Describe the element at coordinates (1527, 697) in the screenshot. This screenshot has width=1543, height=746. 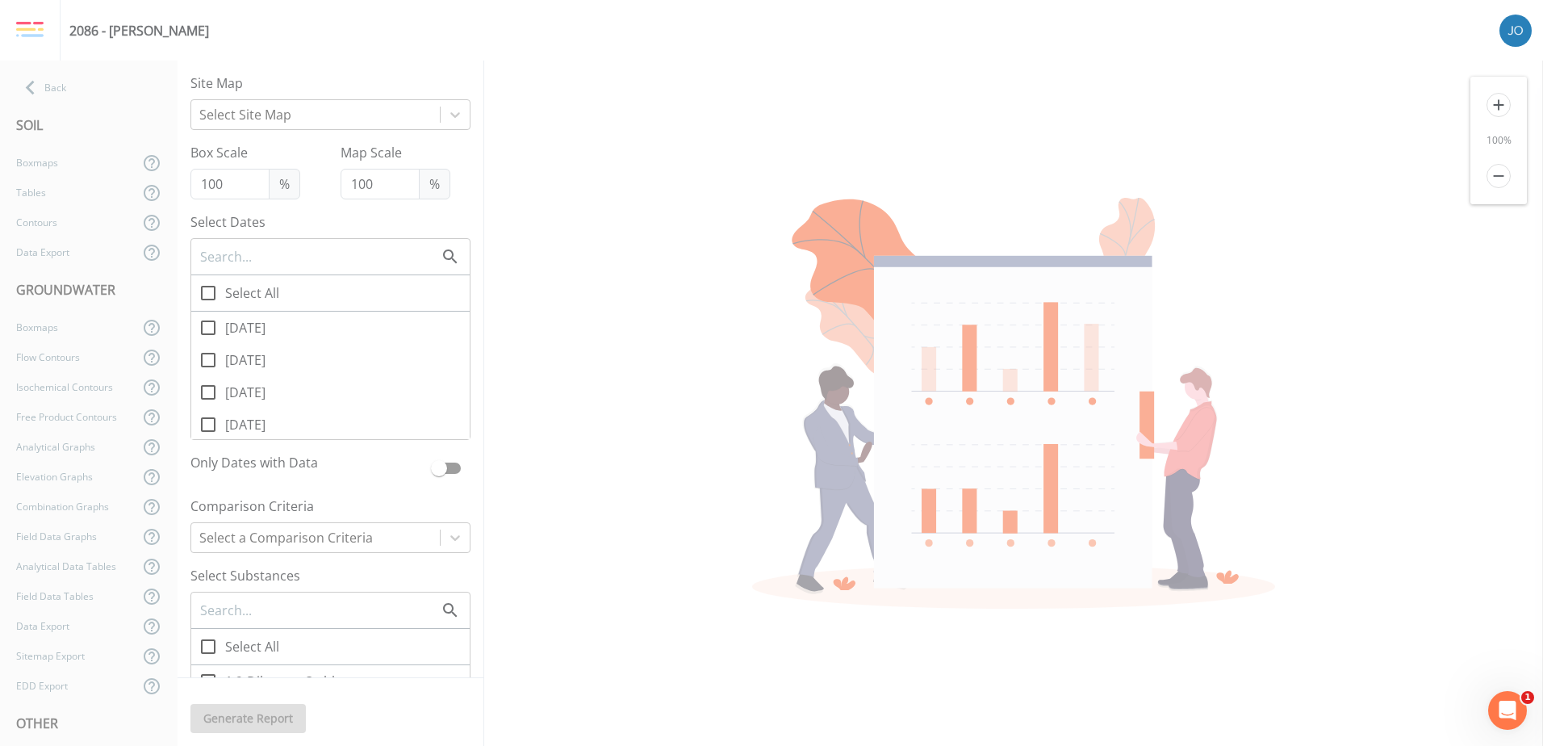
I see `span: 1` at that location.